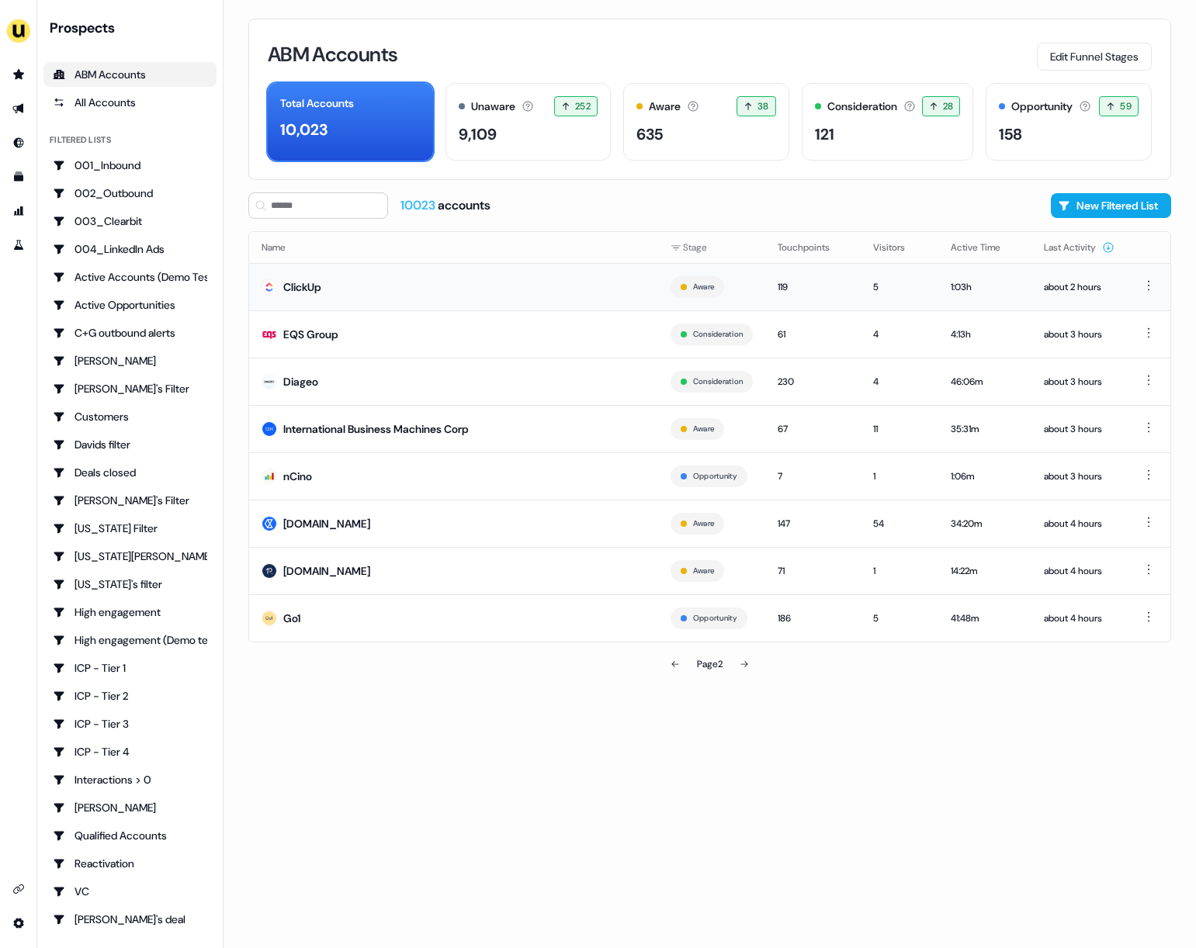 Image resolution: width=1196 pixels, height=948 pixels. What do you see at coordinates (19, 74) in the screenshot?
I see `a: Go to prospects` at bounding box center [19, 74].